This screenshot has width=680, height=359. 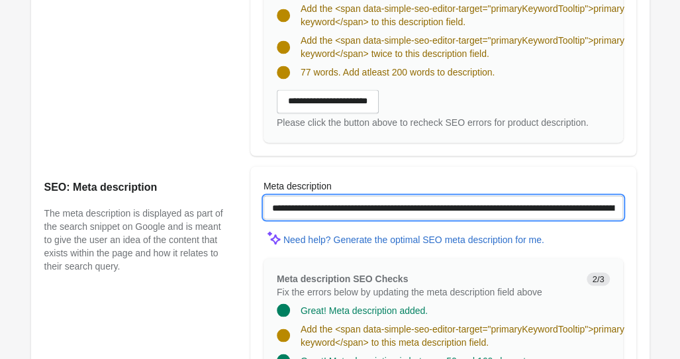 I want to click on div: Please click the button above to recheck SEO errors for product description., so click(x=443, y=123).